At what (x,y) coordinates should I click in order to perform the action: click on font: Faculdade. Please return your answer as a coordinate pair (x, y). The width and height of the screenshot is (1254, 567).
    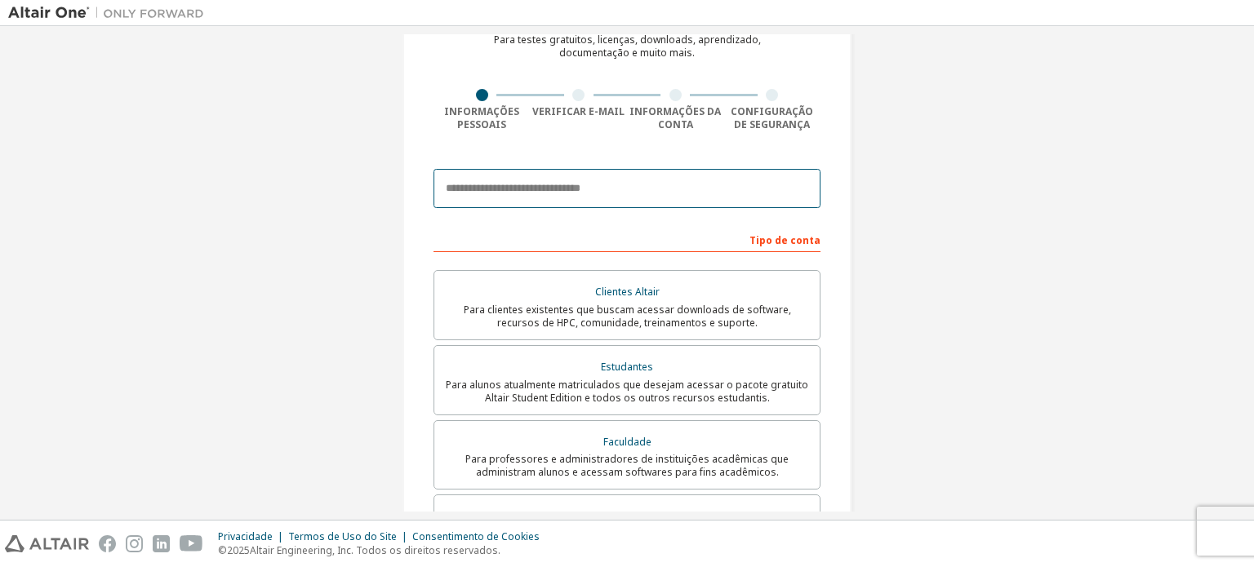
    Looking at the image, I should click on (627, 442).